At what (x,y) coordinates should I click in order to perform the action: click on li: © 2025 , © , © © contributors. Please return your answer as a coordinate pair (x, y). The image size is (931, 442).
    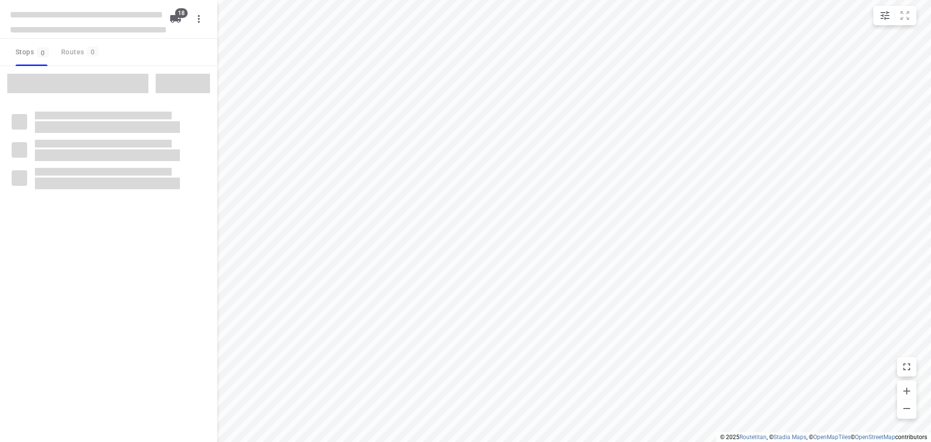
    Looking at the image, I should click on (824, 437).